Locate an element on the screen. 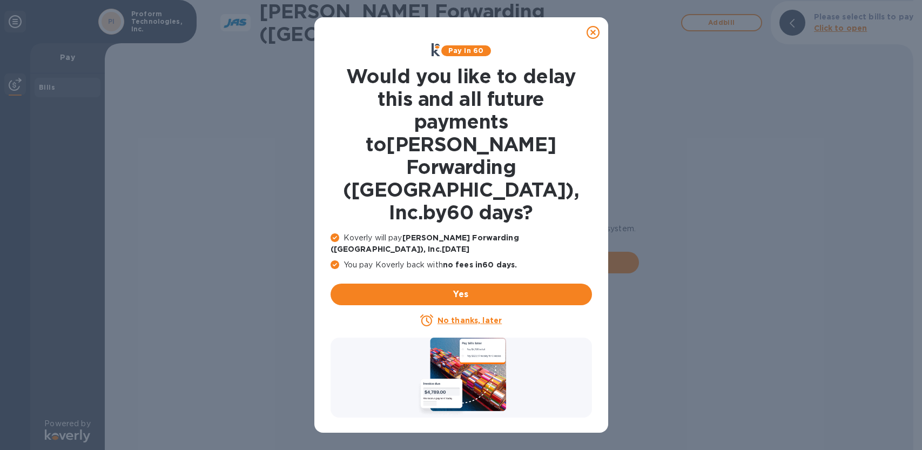  p: You pay Koverly back with is located at coordinates (461, 265).